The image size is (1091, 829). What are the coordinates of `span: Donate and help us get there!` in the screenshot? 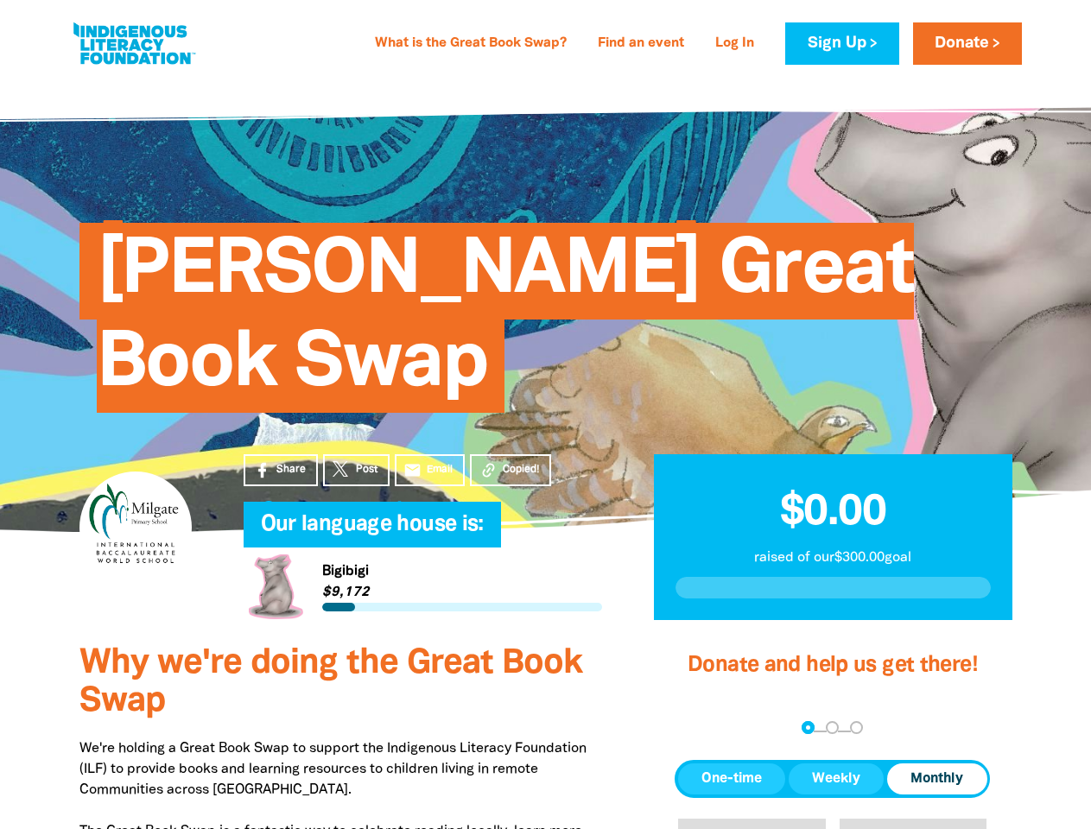 It's located at (832, 665).